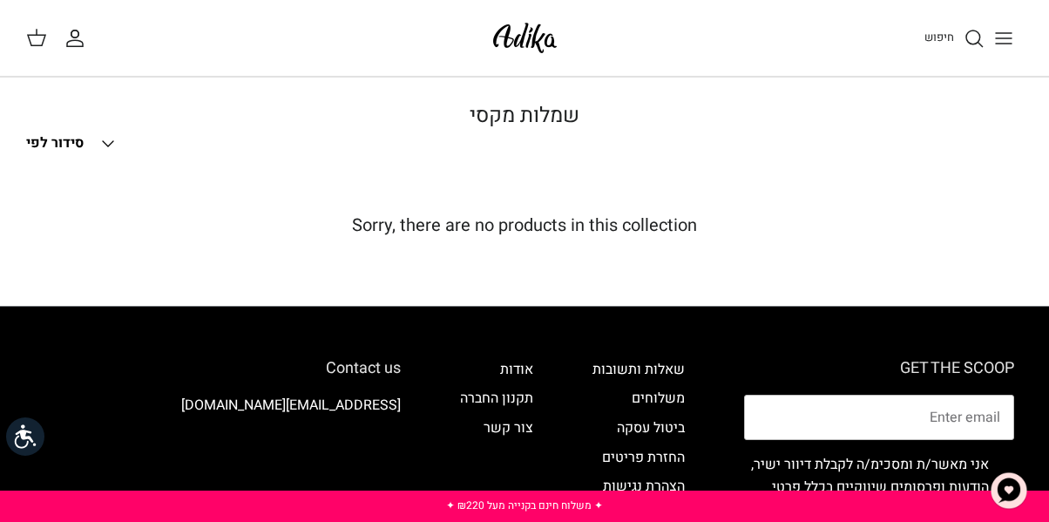 The width and height of the screenshot is (1049, 522). Describe the element at coordinates (658, 398) in the screenshot. I see `a: משלוחים` at that location.